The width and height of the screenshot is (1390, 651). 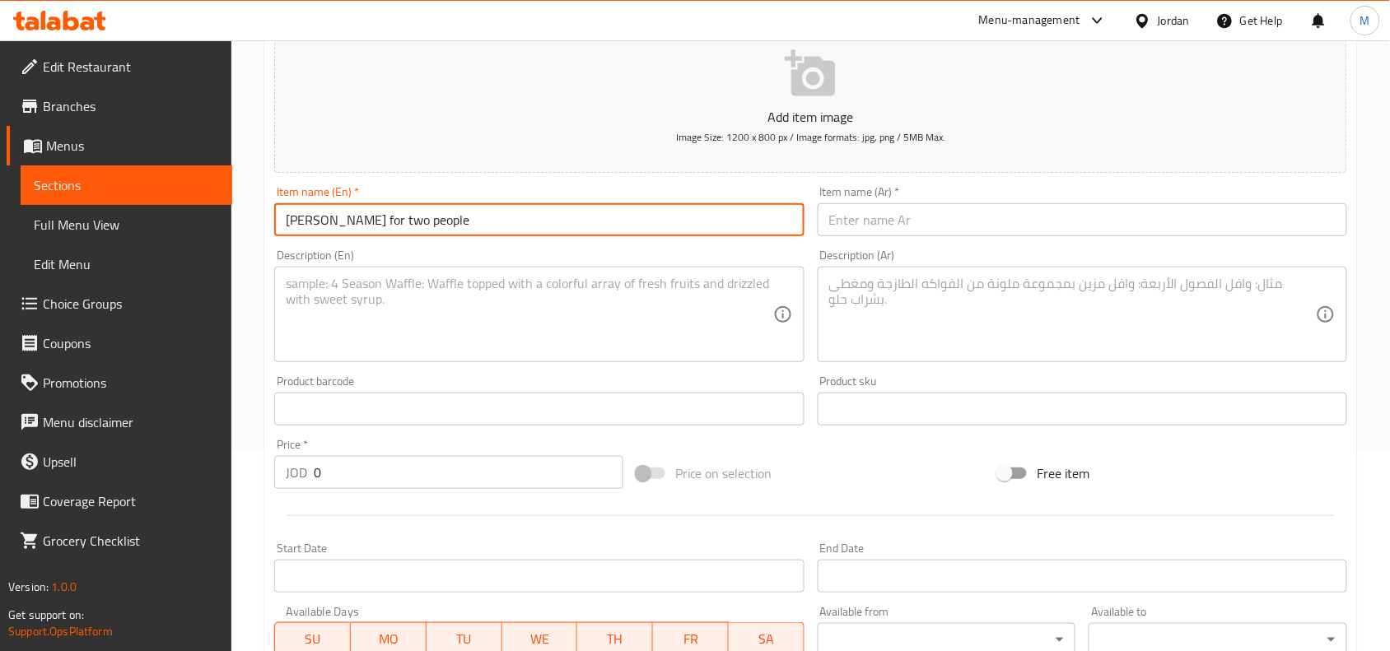 I want to click on span: WE, so click(x=540, y=639).